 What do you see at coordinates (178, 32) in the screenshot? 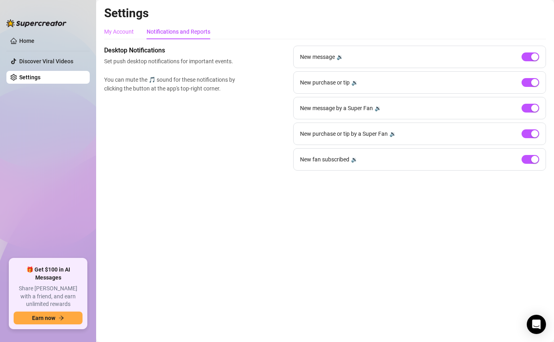
I see `div: Notifications and Reports` at bounding box center [178, 32].